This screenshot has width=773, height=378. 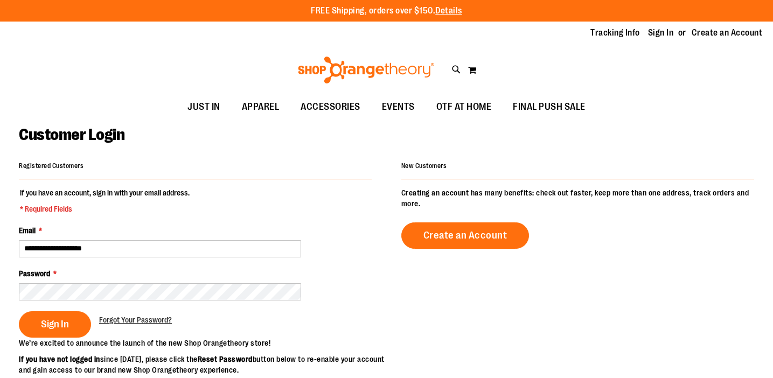 I want to click on a: Sign In, so click(x=661, y=33).